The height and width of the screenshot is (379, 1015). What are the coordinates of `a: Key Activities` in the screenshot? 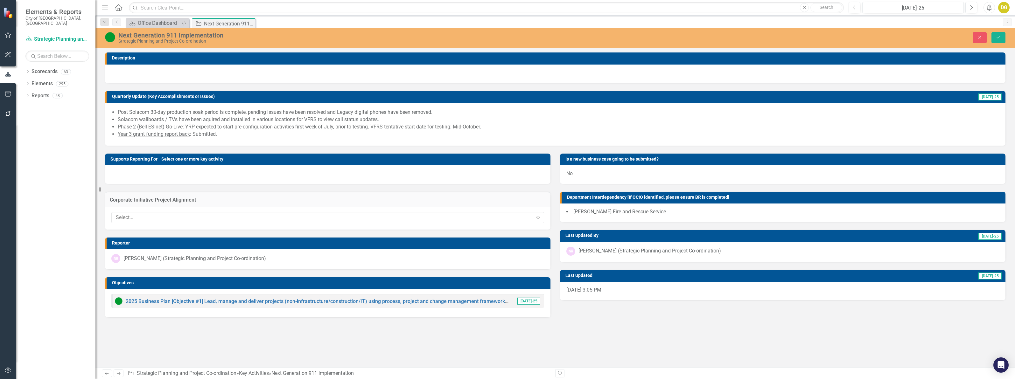 It's located at (254, 373).